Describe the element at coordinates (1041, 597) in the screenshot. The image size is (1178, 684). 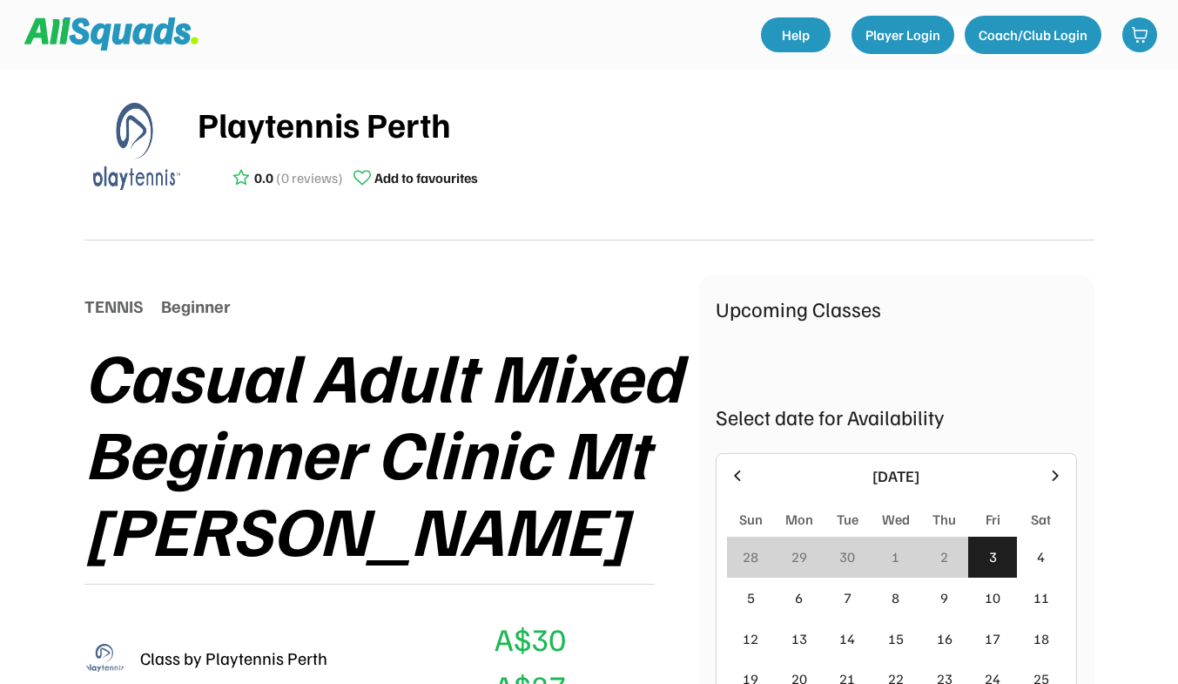
I see `div: 11` at that location.